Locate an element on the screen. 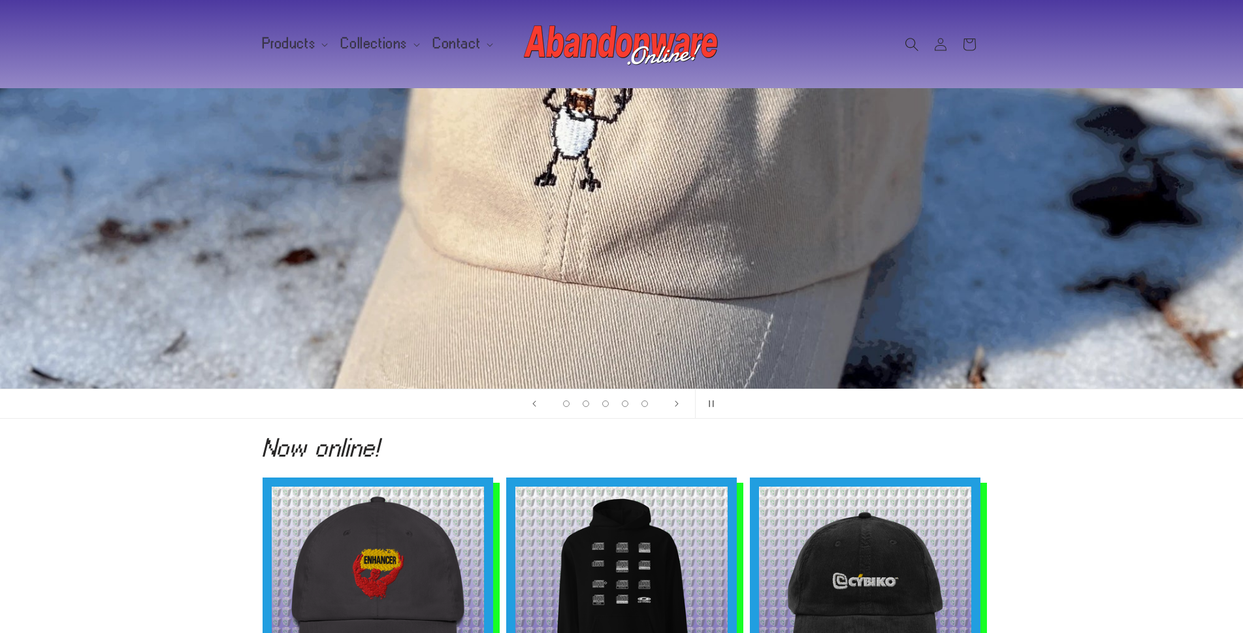 Image resolution: width=1243 pixels, height=633 pixels. summary: Search is located at coordinates (912, 44).